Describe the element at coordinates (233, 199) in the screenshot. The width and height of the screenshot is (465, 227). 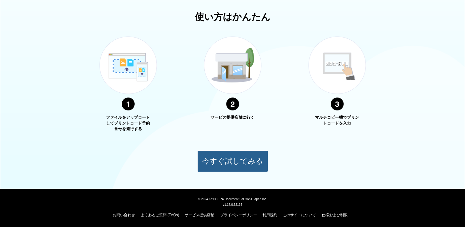
I see `span: © 2024 KYOCERA Document Solutions Japan Inc.` at that location.